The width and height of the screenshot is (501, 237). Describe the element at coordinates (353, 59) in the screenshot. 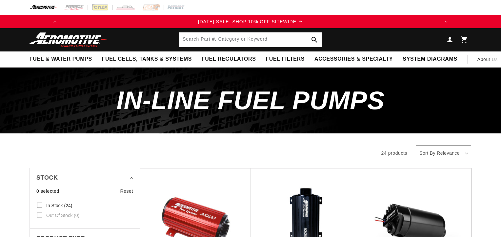

I see `span: Accessories & Specialty` at that location.